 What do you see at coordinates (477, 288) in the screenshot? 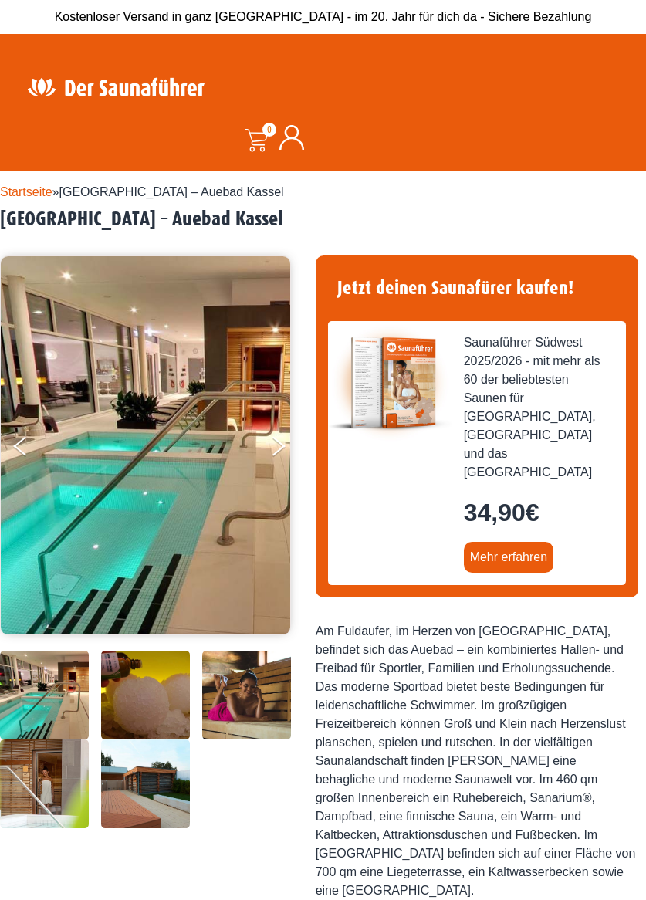
I see `h4: Jetzt deinen Saunafürer kaufen!` at bounding box center [477, 288].